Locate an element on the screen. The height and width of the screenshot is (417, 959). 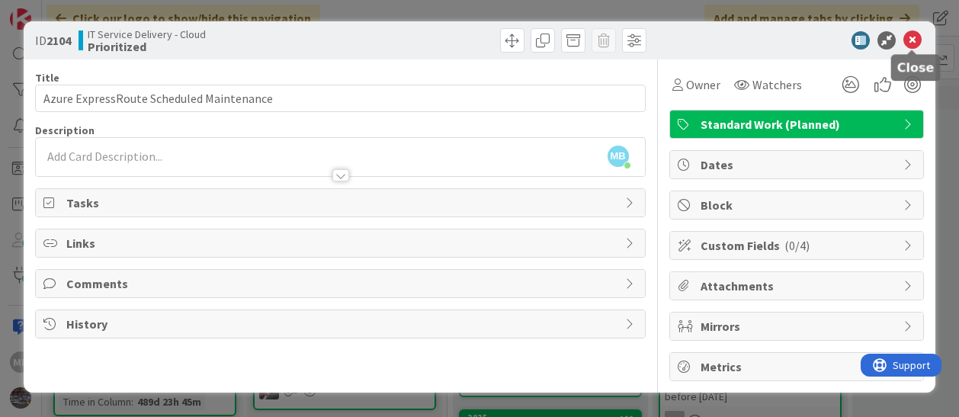
b: 2104 is located at coordinates (59, 40).